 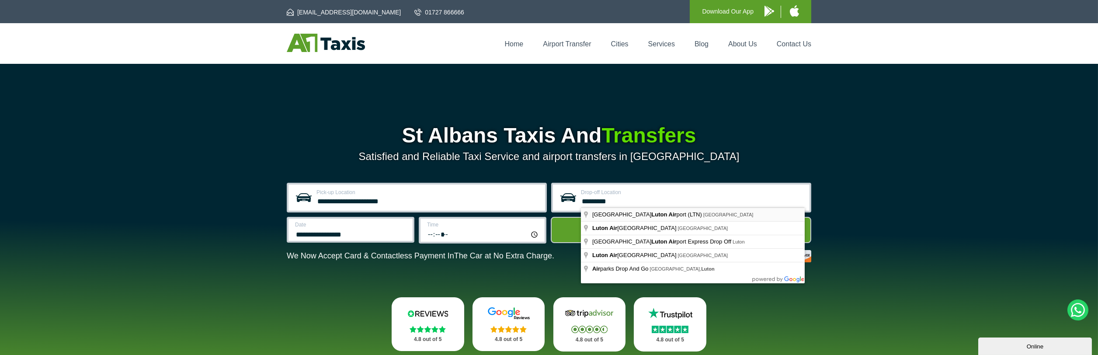 What do you see at coordinates (567, 44) in the screenshot?
I see `a: Airport Transfer` at bounding box center [567, 44].